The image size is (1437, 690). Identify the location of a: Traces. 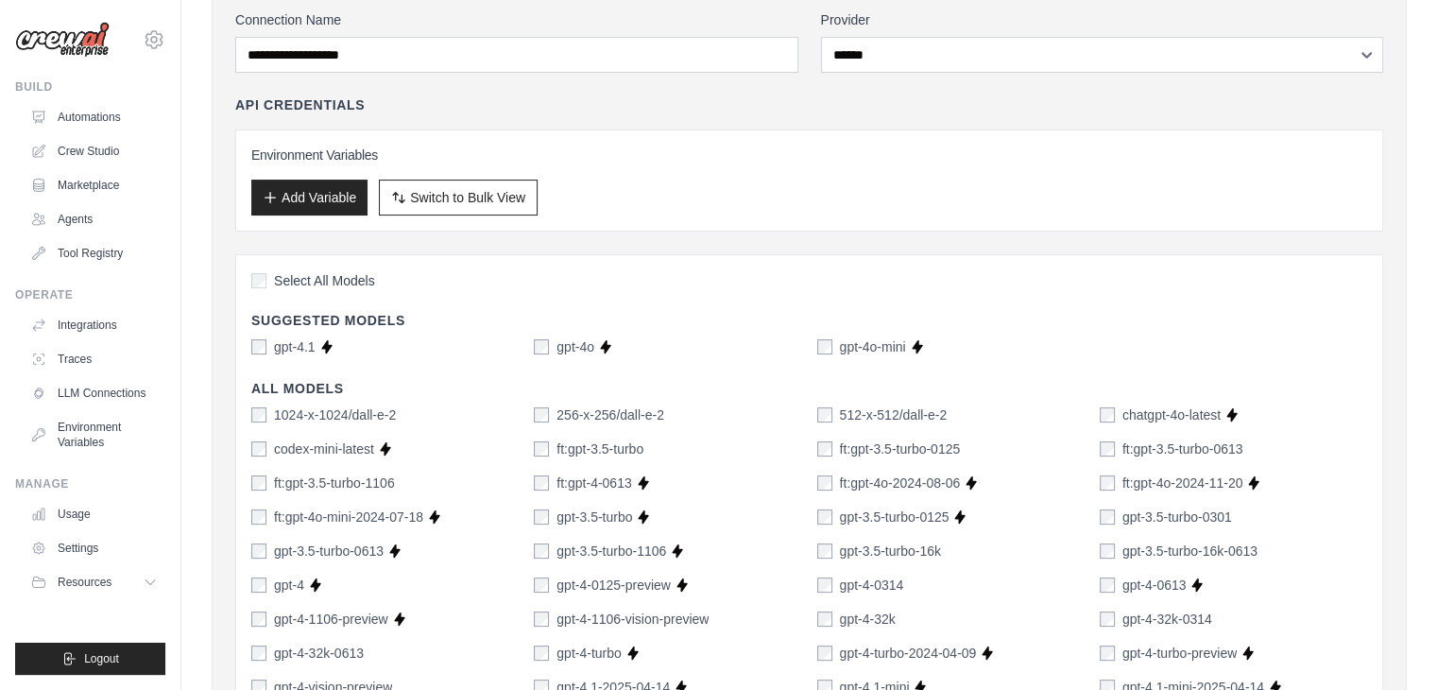
(94, 359).